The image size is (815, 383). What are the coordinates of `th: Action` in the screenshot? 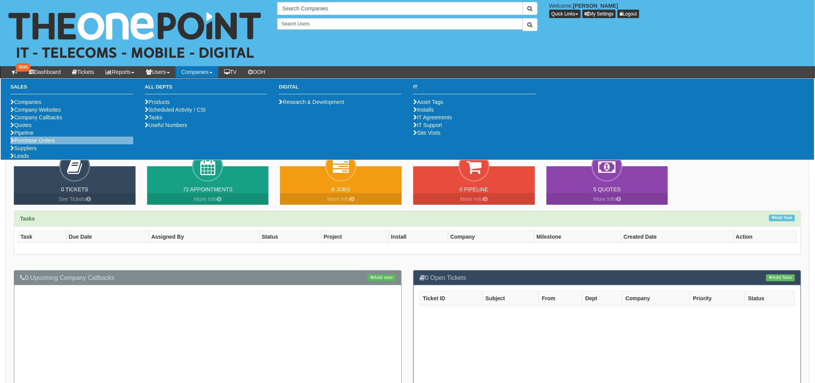 It's located at (765, 237).